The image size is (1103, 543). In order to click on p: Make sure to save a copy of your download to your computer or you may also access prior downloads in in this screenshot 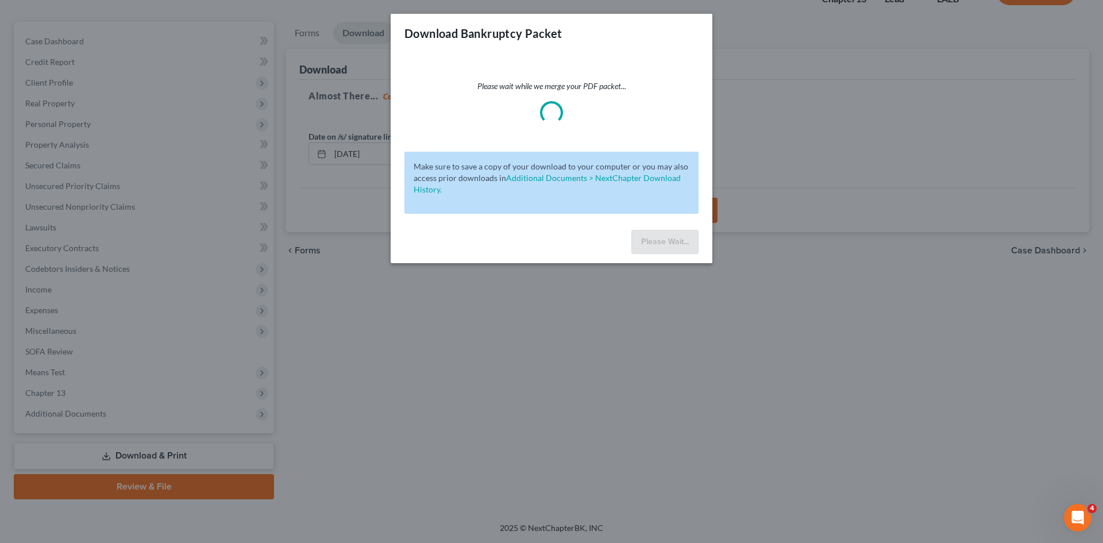, I will do `click(552, 178)`.